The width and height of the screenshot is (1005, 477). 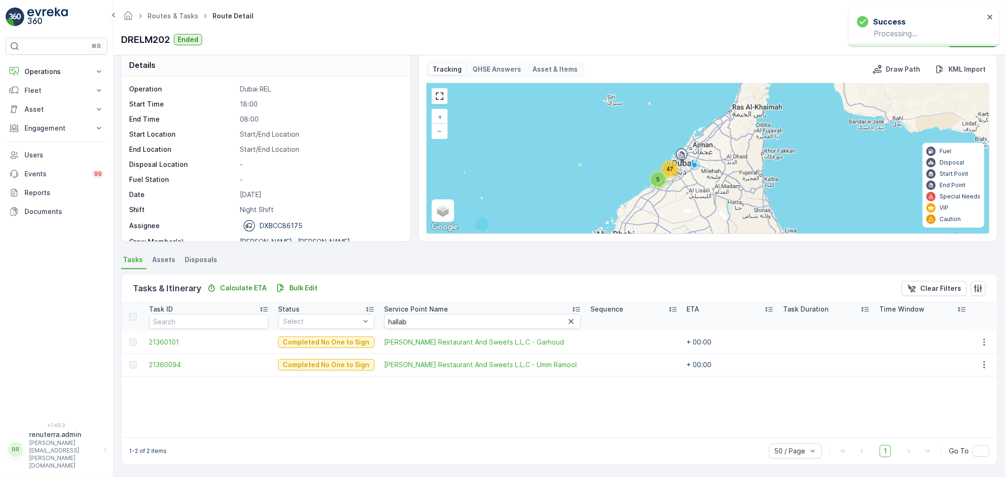 I want to click on p: Special Needs, so click(x=960, y=197).